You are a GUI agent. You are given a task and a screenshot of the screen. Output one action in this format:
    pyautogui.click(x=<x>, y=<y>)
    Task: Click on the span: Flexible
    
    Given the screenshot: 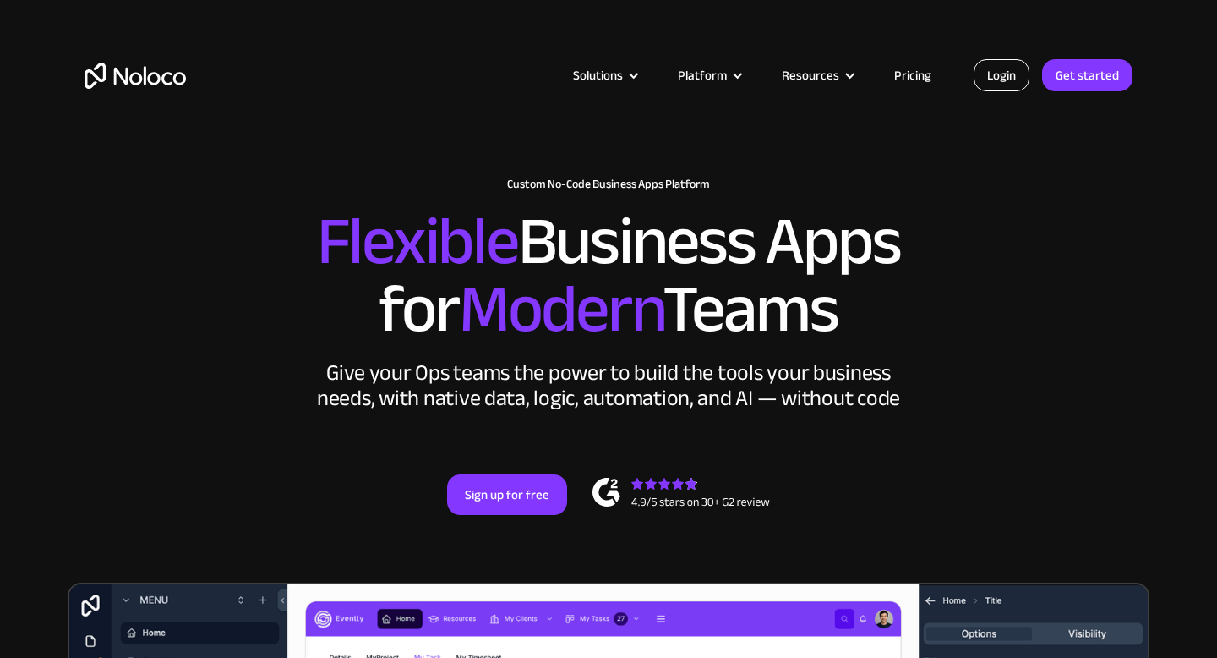 What is the action you would take?
    pyautogui.click(x=418, y=241)
    